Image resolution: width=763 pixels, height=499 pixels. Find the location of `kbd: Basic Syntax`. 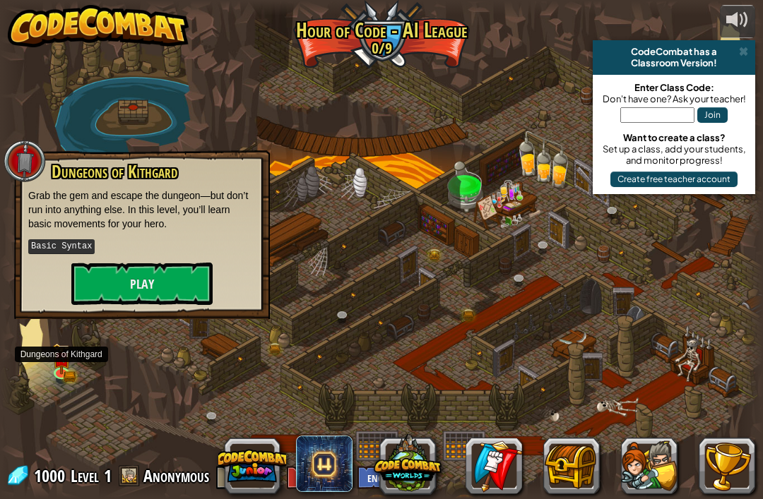

kbd: Basic Syntax is located at coordinates (61, 247).